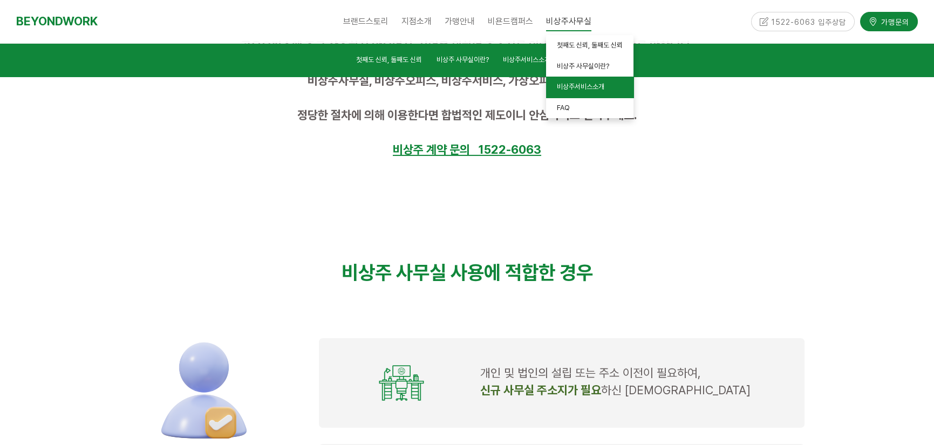 The image size is (934, 445). Describe the element at coordinates (467, 273) in the screenshot. I see `span: 비상주 사무실 사용에 적합한 경우` at that location.